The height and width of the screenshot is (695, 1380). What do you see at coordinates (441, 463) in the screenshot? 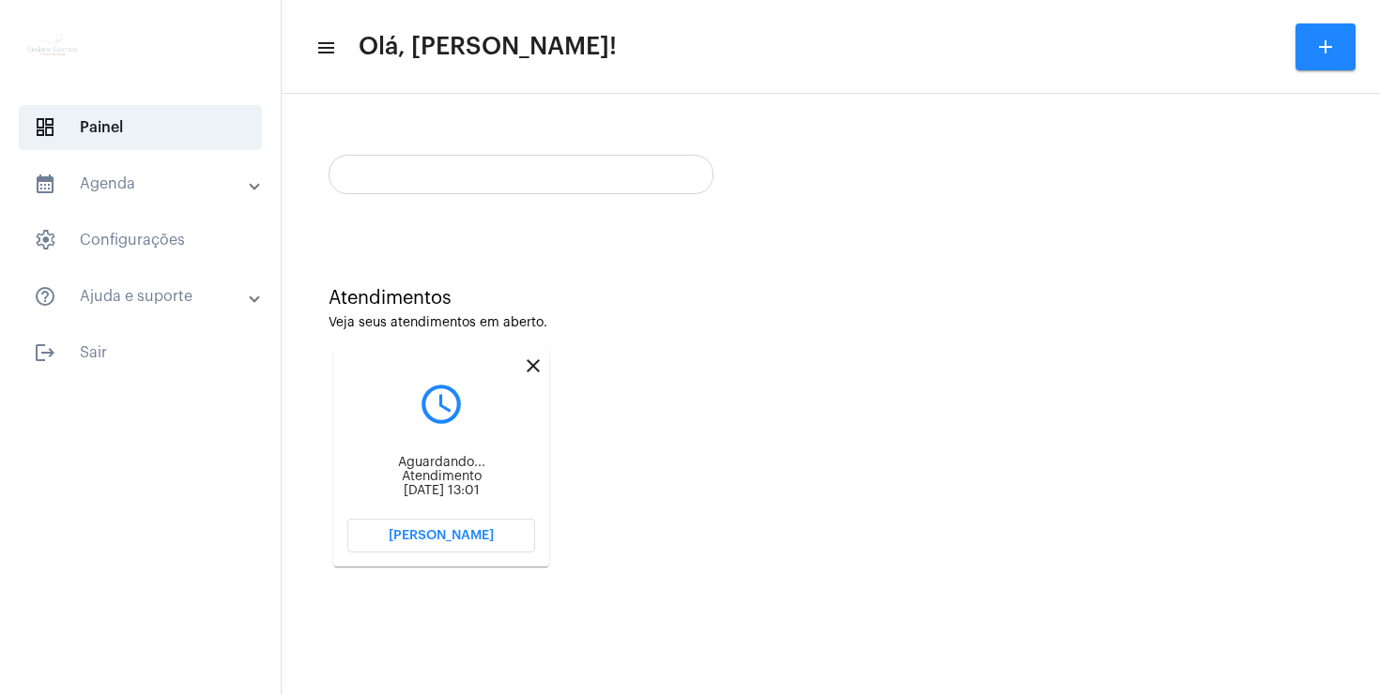
I see `div: Aguardando...` at bounding box center [441, 463].